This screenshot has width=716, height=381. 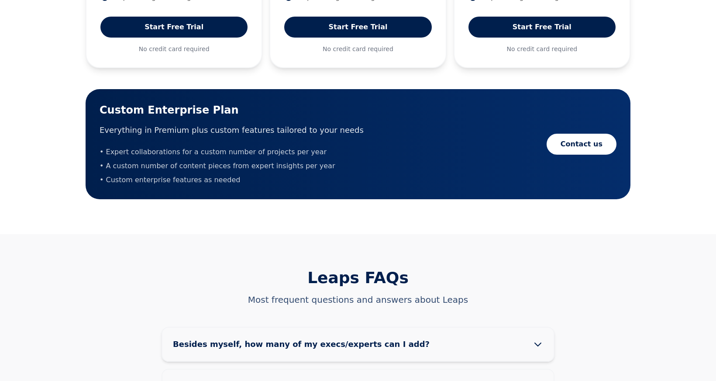 What do you see at coordinates (358, 344) in the screenshot?
I see `button: Besides myself, how many of my execs/experts can I add?` at bounding box center [358, 344].